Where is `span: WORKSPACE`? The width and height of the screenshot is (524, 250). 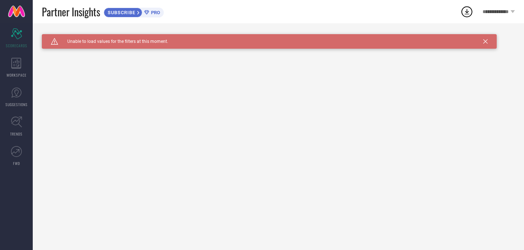 span: WORKSPACE is located at coordinates (16, 75).